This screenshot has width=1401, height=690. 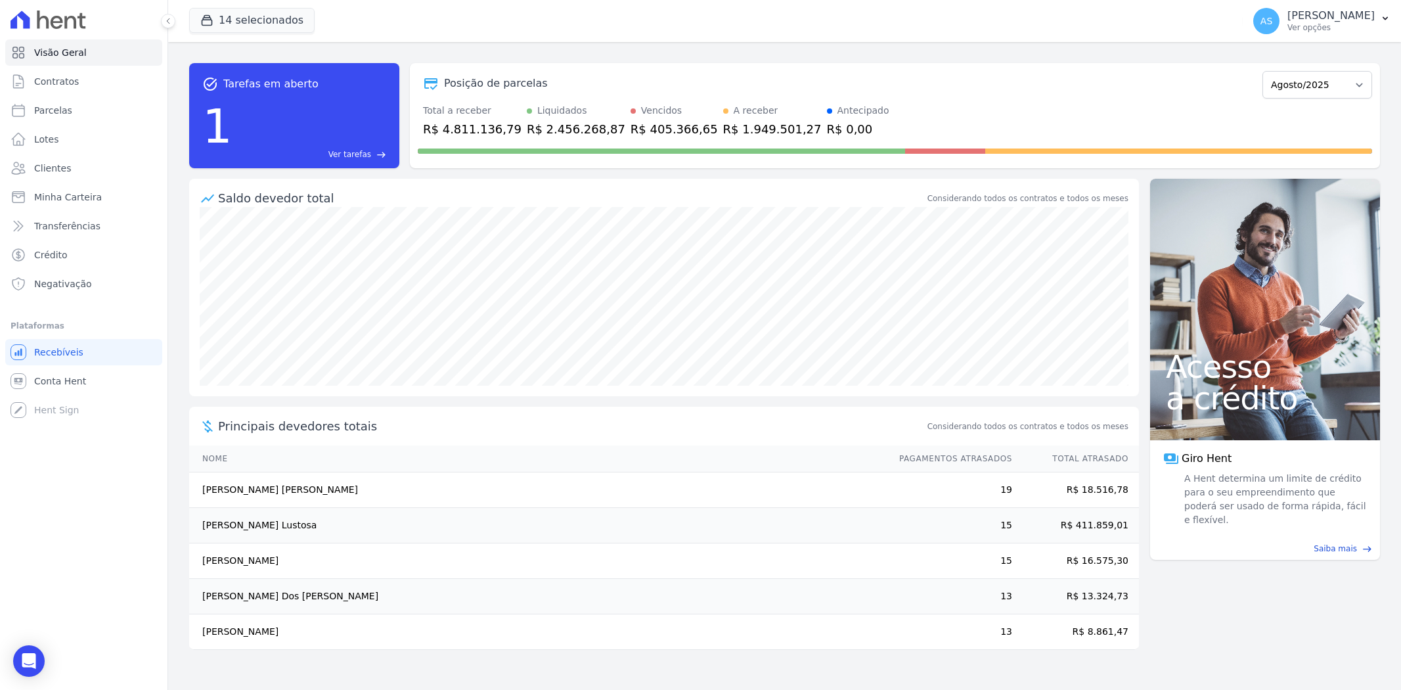 What do you see at coordinates (312, 154) in the screenshot?
I see `a: Ver tarefas east` at bounding box center [312, 154].